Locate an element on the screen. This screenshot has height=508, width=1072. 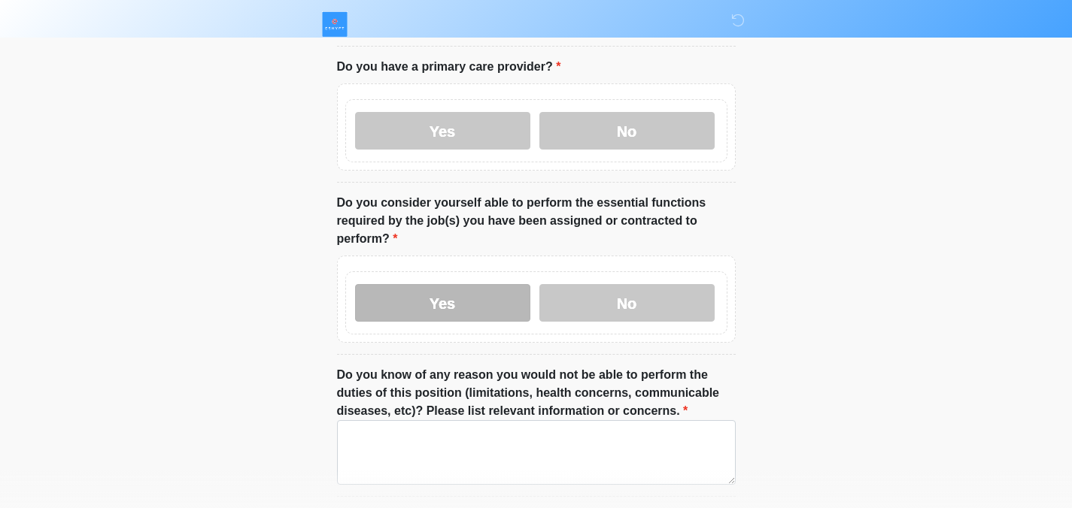
label: Do you know of any reason you would not be able to perform the duties of this position (limitatio... is located at coordinates (536, 393).